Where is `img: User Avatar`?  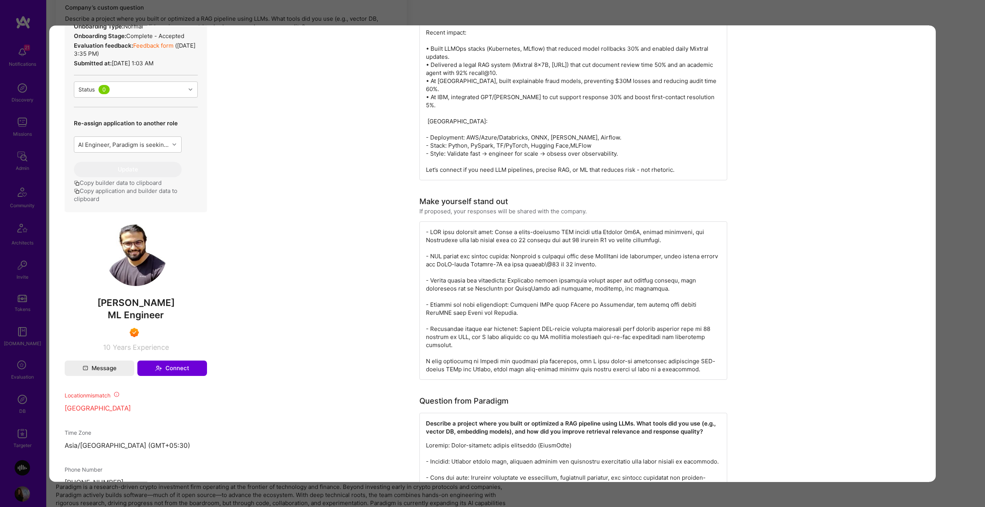 img: User Avatar is located at coordinates (136, 255).